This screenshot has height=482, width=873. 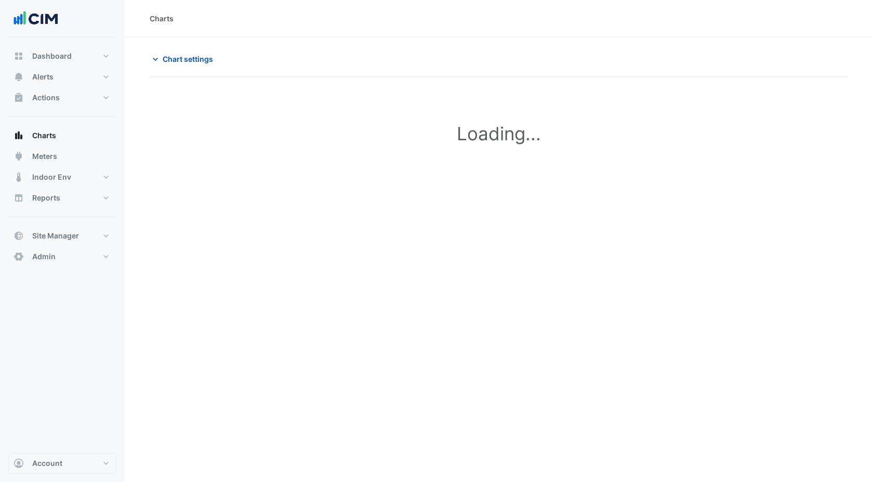 I want to click on button: Site Manager, so click(x=62, y=236).